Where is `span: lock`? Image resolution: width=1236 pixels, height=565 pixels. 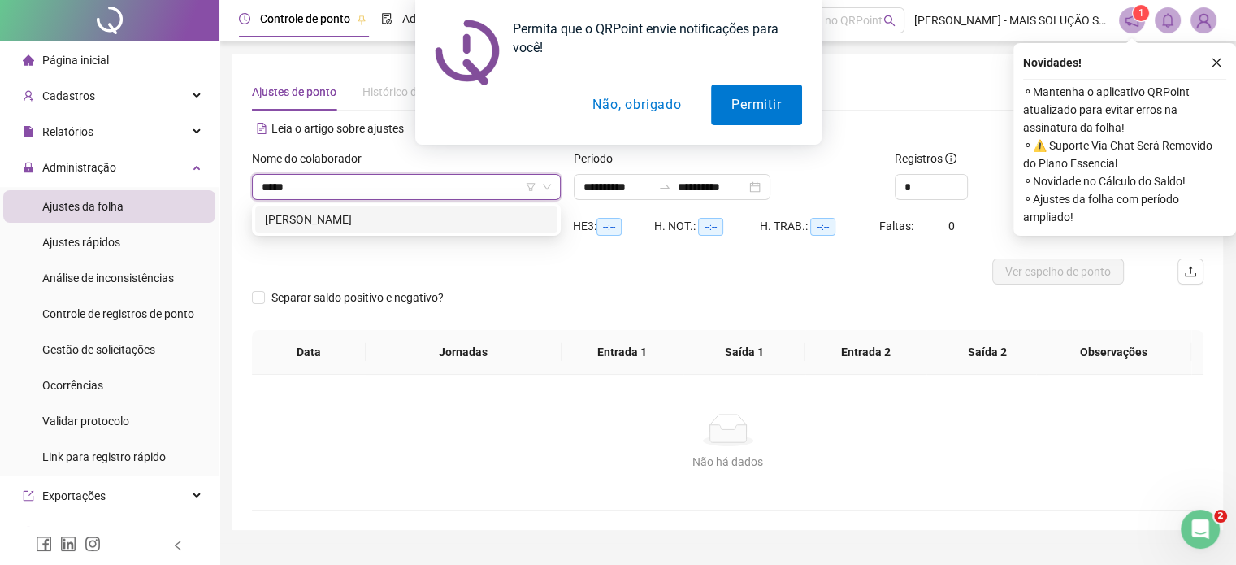
span: lock is located at coordinates (28, 167).